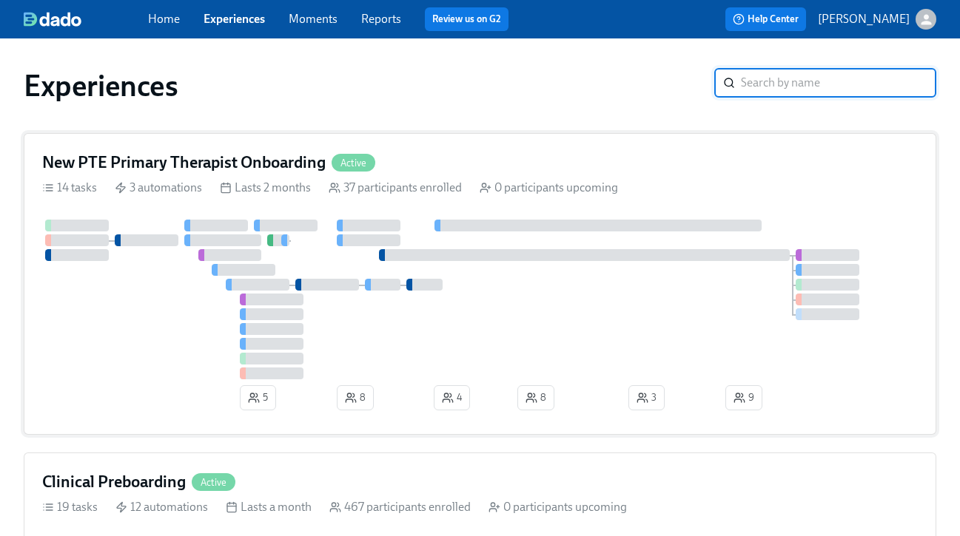  Describe the element at coordinates (114, 482) in the screenshot. I see `h4: Clinical Preboarding` at that location.